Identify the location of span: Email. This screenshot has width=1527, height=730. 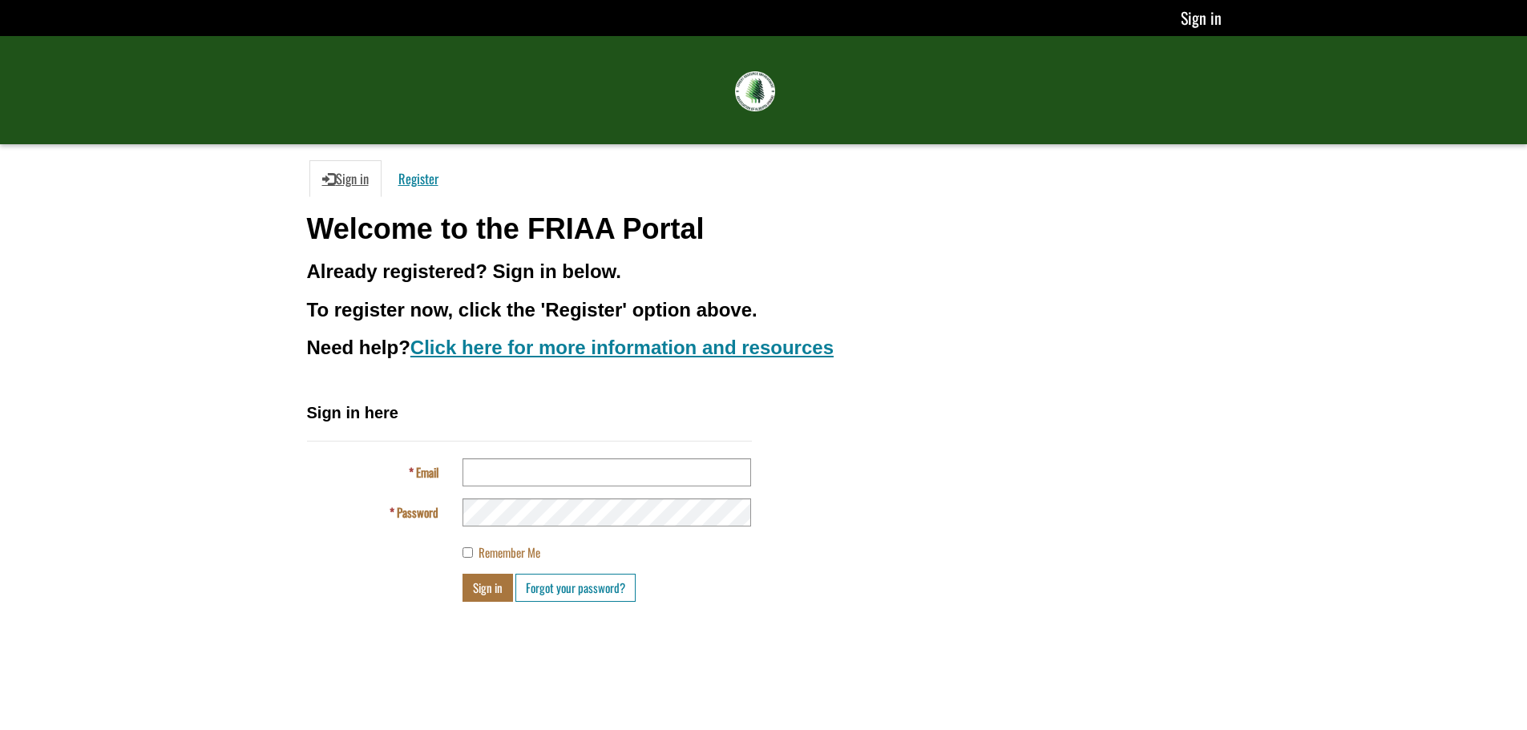
(427, 472).